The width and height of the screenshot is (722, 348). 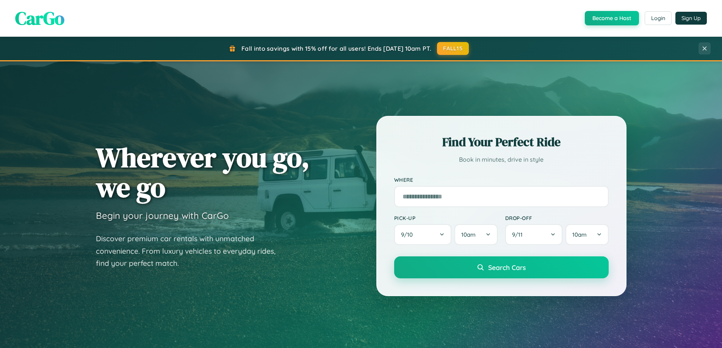 I want to click on span: Search Cars, so click(x=507, y=268).